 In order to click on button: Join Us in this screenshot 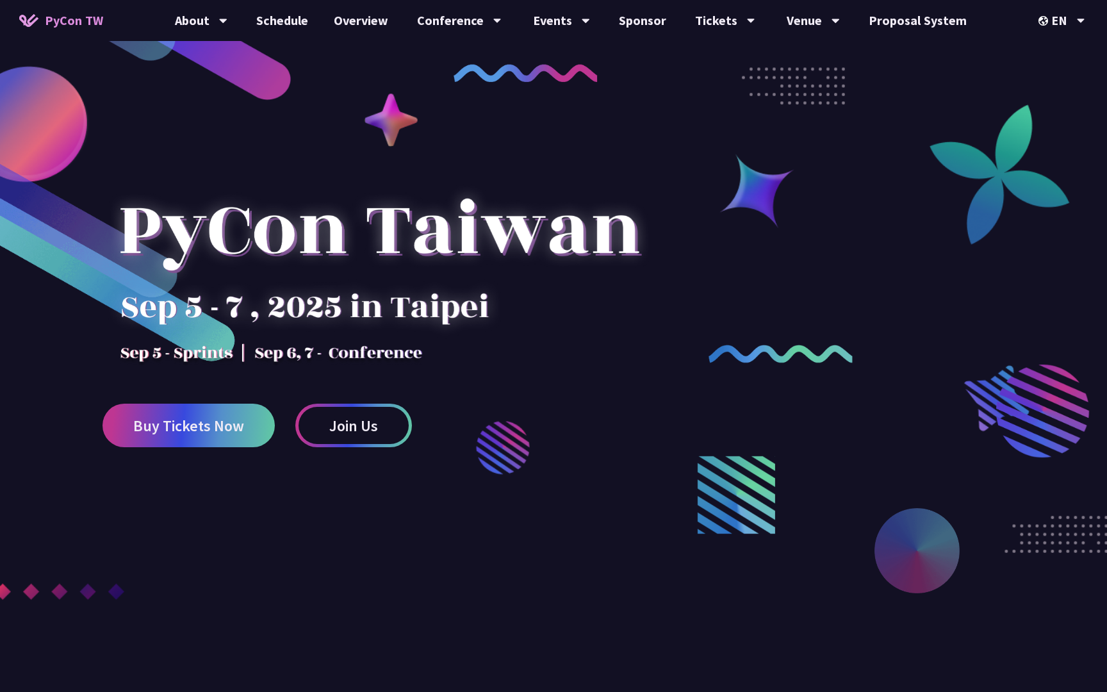, I will do `click(354, 425)`.